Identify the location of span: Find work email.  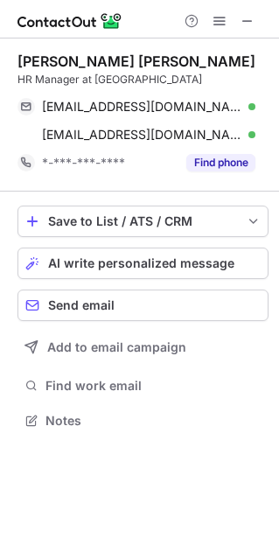
(153, 386).